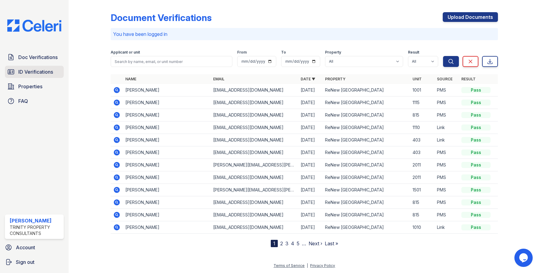 This screenshot has width=540, height=273. What do you see at coordinates (274, 244) in the screenshot?
I see `div: 1` at bounding box center [274, 244].